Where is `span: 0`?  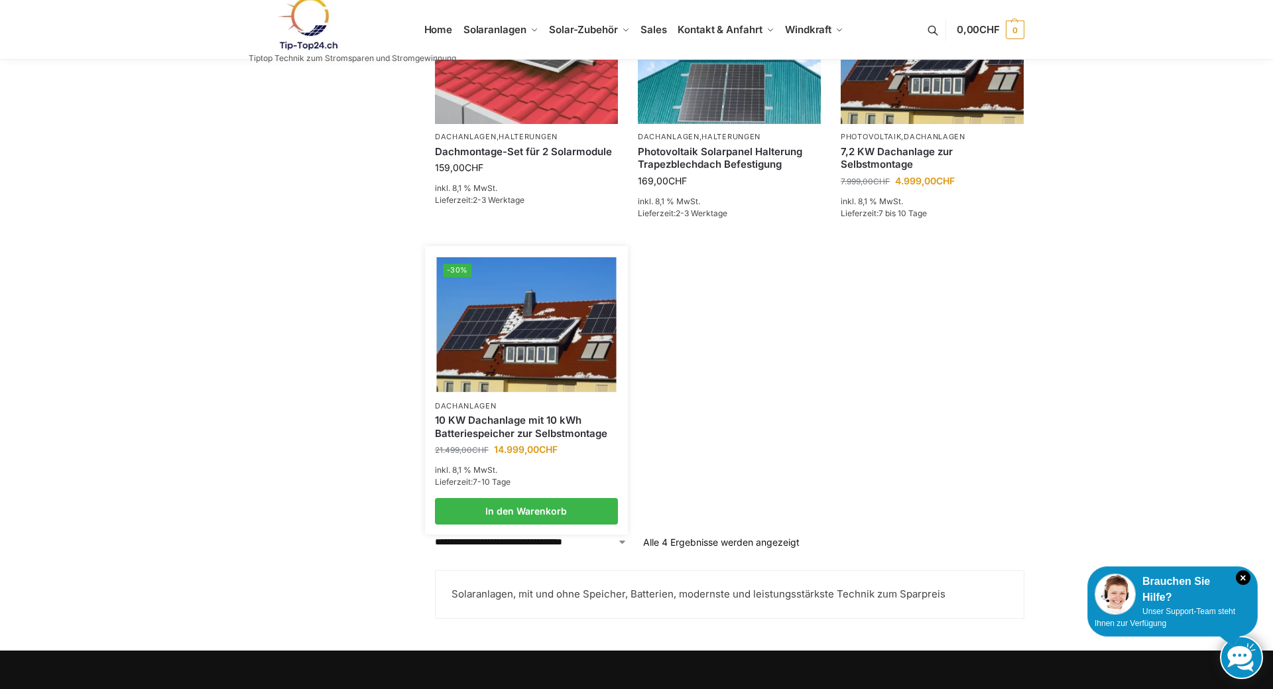
span: 0 is located at coordinates (1015, 30).